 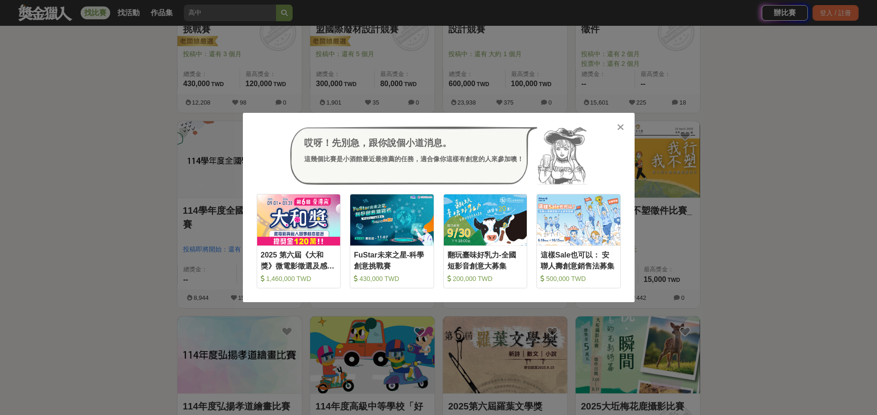 I want to click on div: 這幾個比賽是小酒館最近最推薦的任務，適合像你這樣有創意的人來參加噢！, so click(x=414, y=159).